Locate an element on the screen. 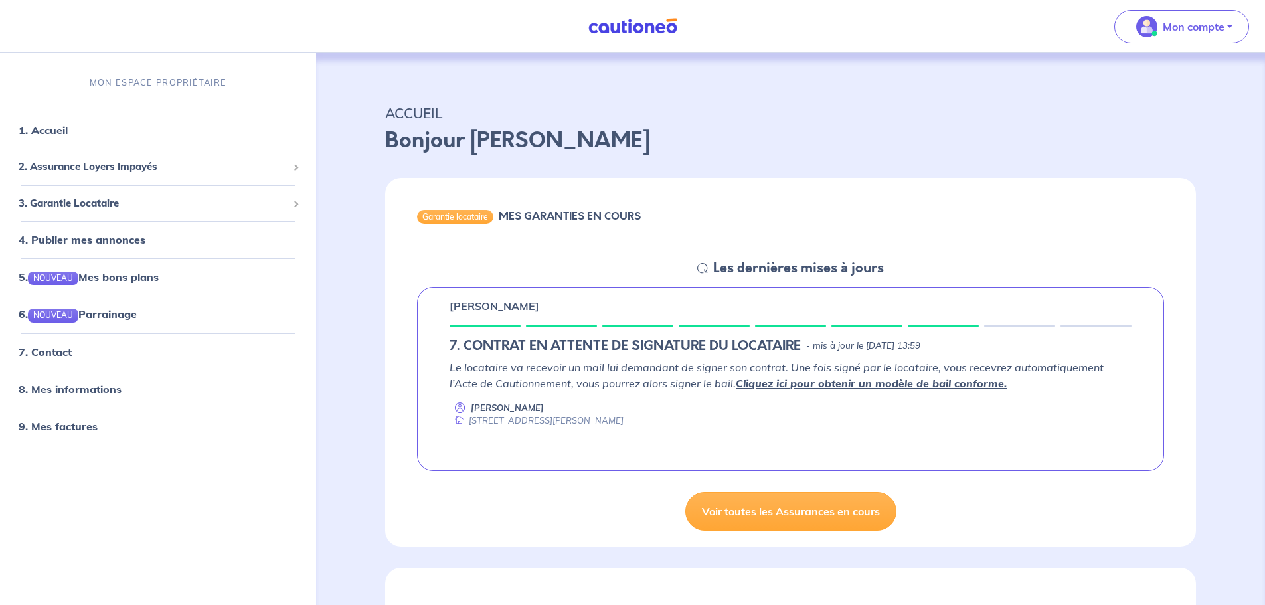 The height and width of the screenshot is (605, 1265). div: 7. Contact is located at coordinates (158, 352).